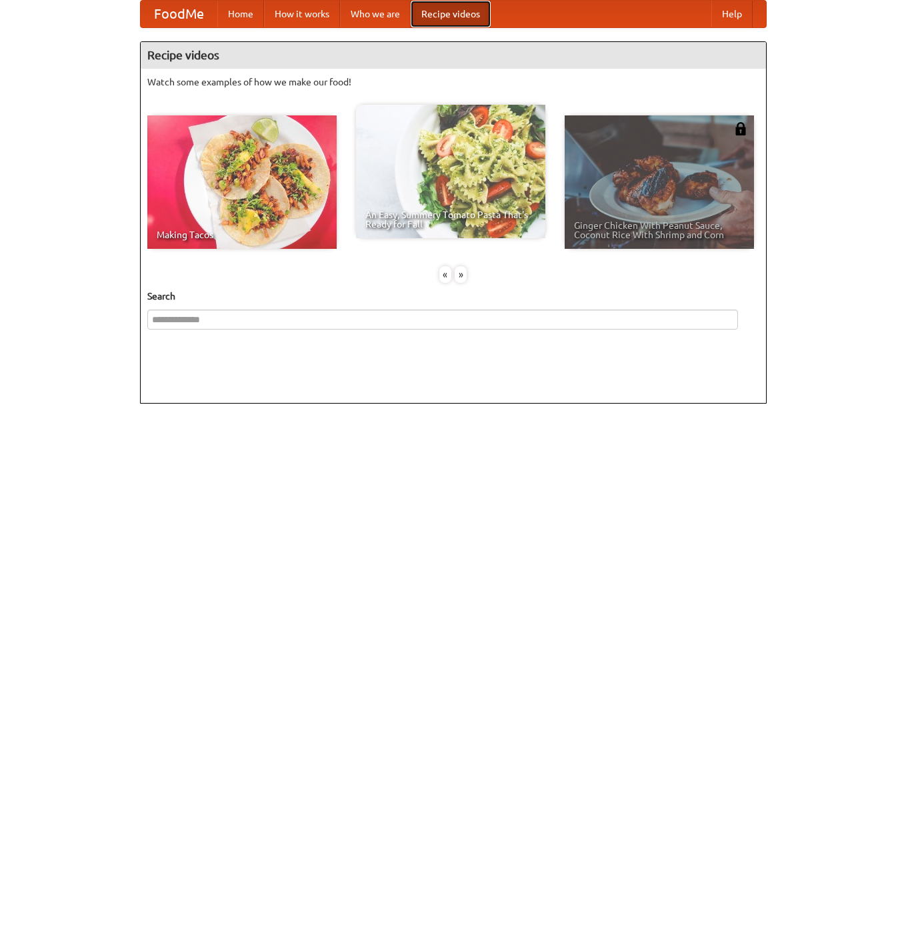  I want to click on a: Recipe videos, so click(451, 14).